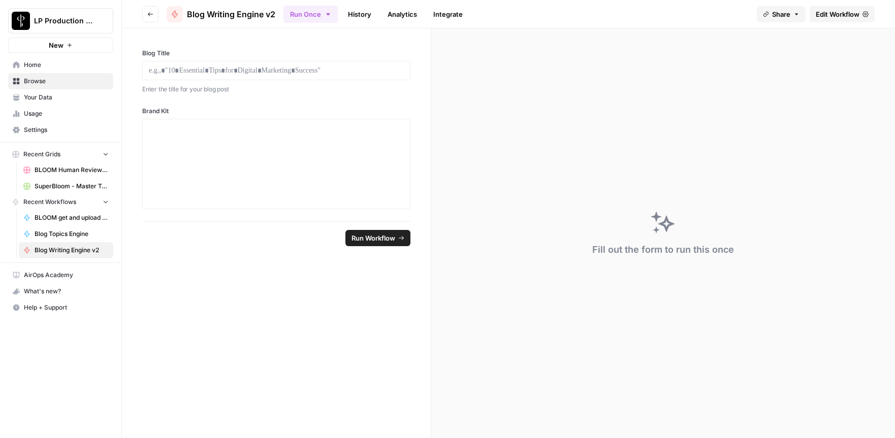 The width and height of the screenshot is (895, 438). What do you see at coordinates (72, 170) in the screenshot?
I see `span: BLOOM Human Review (ver2)` at bounding box center [72, 170].